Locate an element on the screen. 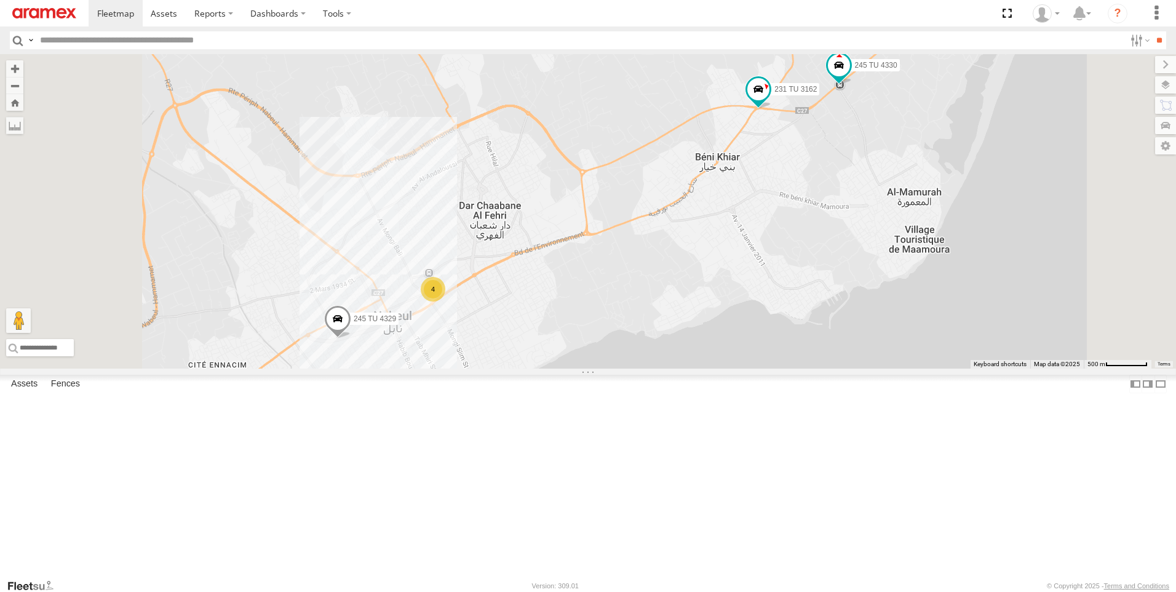 This screenshot has width=1176, height=592. label: Measure is located at coordinates (15, 125).